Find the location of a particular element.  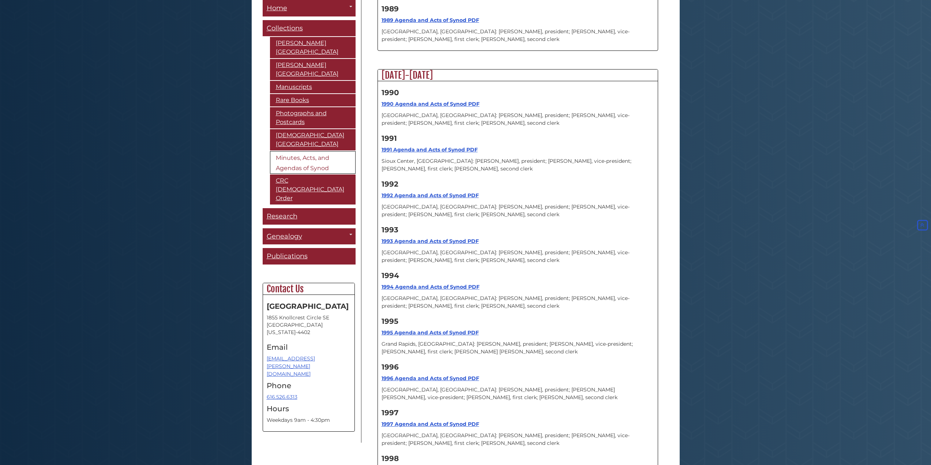

a: Research is located at coordinates (309, 216).